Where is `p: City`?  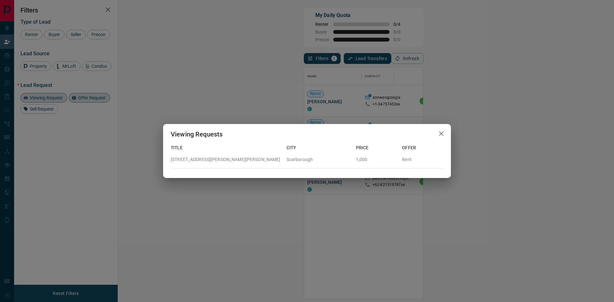
p: City is located at coordinates (318, 148).